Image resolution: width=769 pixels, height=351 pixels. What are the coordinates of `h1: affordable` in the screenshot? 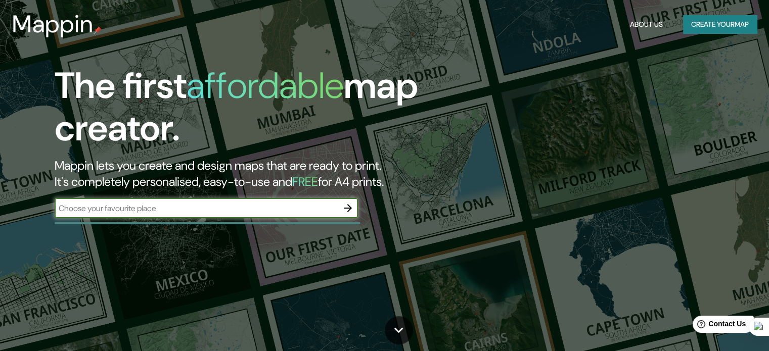 It's located at (265, 85).